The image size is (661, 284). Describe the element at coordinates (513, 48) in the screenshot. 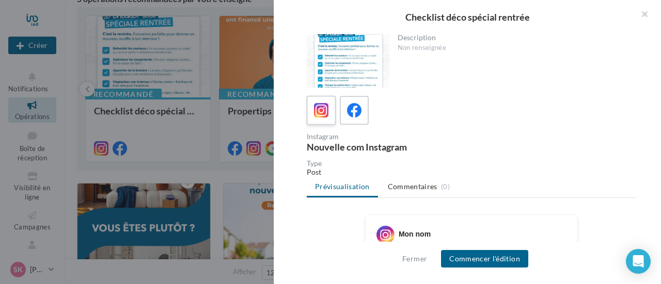

I see `div: Non renseignée` at that location.